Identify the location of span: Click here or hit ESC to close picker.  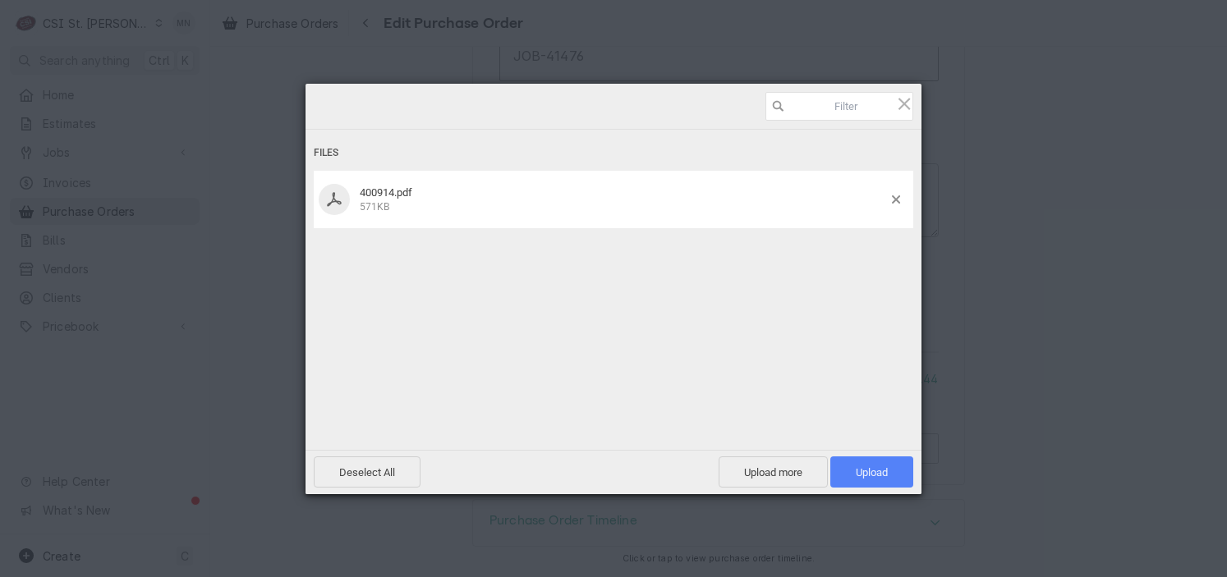
(904, 104).